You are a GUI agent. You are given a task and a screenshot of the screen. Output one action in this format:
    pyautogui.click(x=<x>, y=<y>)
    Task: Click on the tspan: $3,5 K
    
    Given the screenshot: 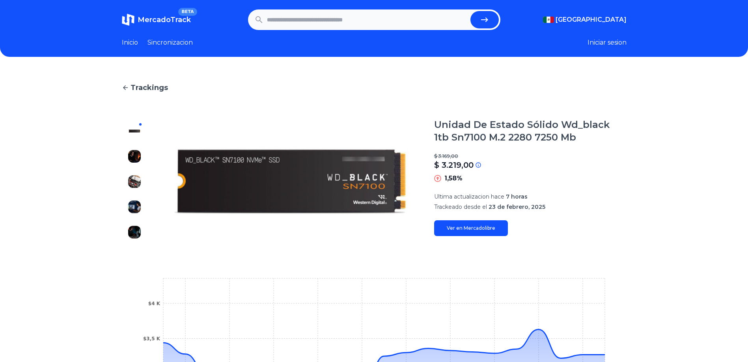 What is the action you would take?
    pyautogui.click(x=151, y=338)
    